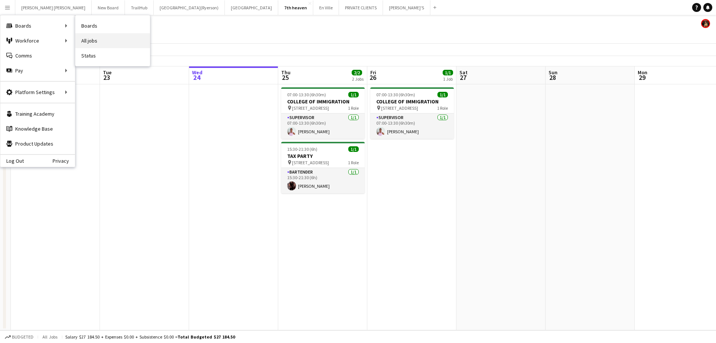  I want to click on span: Thu, so click(286, 72).